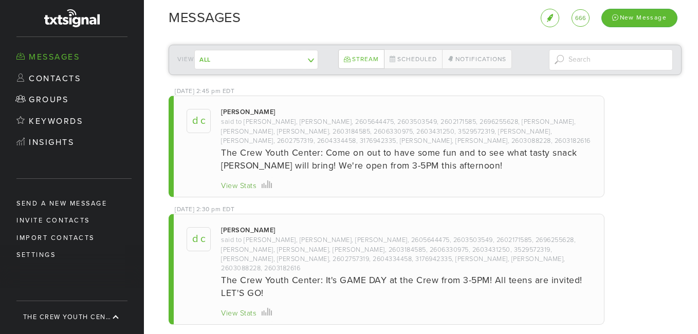 The height and width of the screenshot is (334, 698). What do you see at coordinates (640, 17) in the screenshot?
I see `div: New Message` at bounding box center [640, 17].